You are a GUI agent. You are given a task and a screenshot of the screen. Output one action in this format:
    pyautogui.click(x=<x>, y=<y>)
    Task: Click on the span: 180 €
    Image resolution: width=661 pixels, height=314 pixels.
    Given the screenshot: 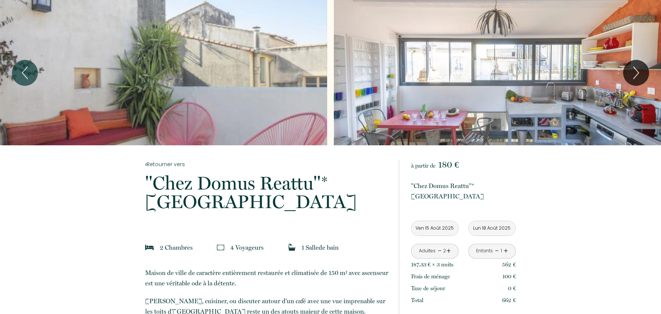 What is the action you would take?
    pyautogui.click(x=449, y=165)
    